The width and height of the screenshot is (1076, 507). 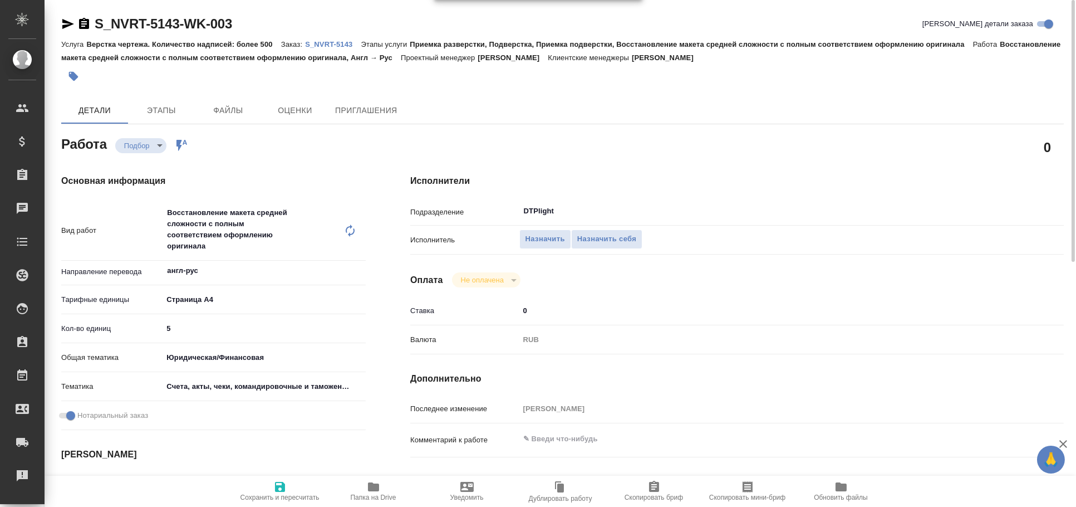 I want to click on p: Работа, so click(x=987, y=44).